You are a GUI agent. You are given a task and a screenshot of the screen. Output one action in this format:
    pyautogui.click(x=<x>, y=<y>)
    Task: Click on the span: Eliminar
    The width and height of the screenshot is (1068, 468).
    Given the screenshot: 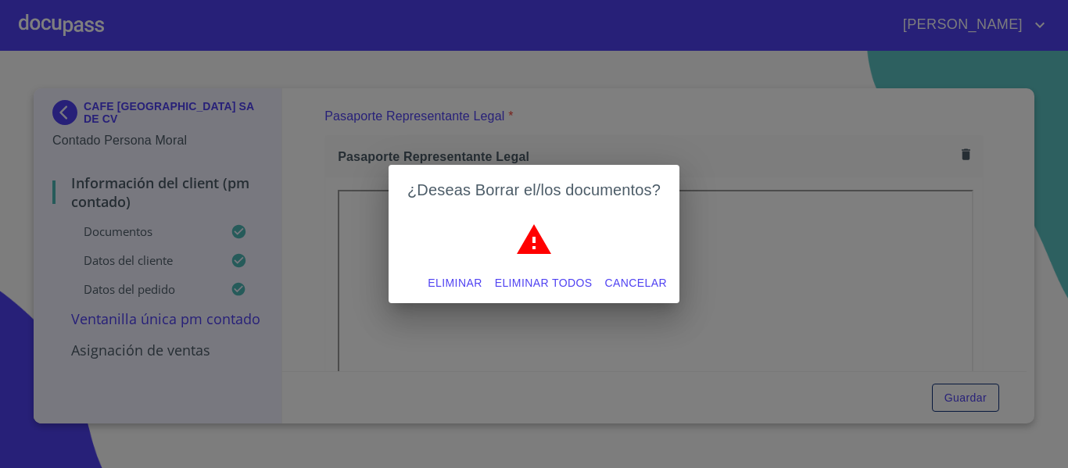 What is the action you would take?
    pyautogui.click(x=454, y=283)
    